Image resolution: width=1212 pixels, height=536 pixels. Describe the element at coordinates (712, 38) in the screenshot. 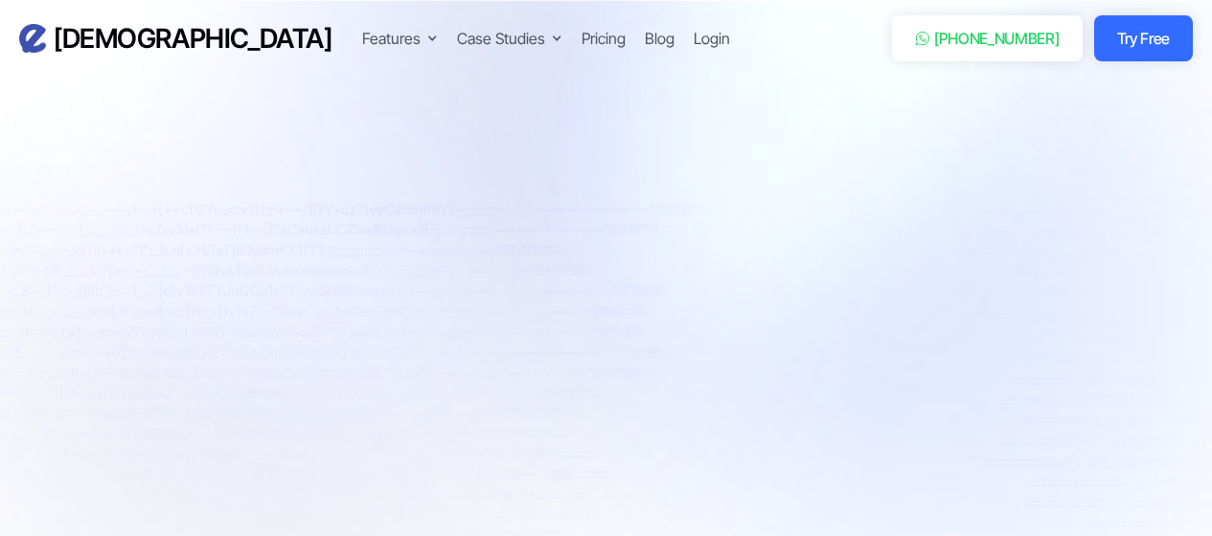

I see `div: Login` at that location.